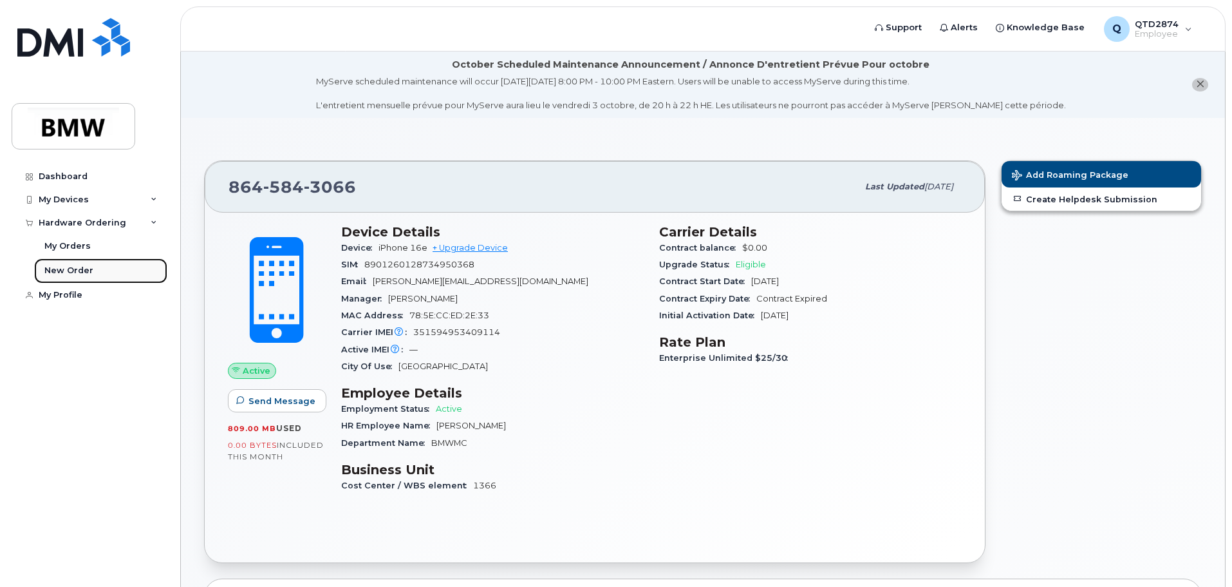 This screenshot has height=587, width=1232. What do you see at coordinates (1070, 176) in the screenshot?
I see `span: Add Roaming Package` at bounding box center [1070, 176].